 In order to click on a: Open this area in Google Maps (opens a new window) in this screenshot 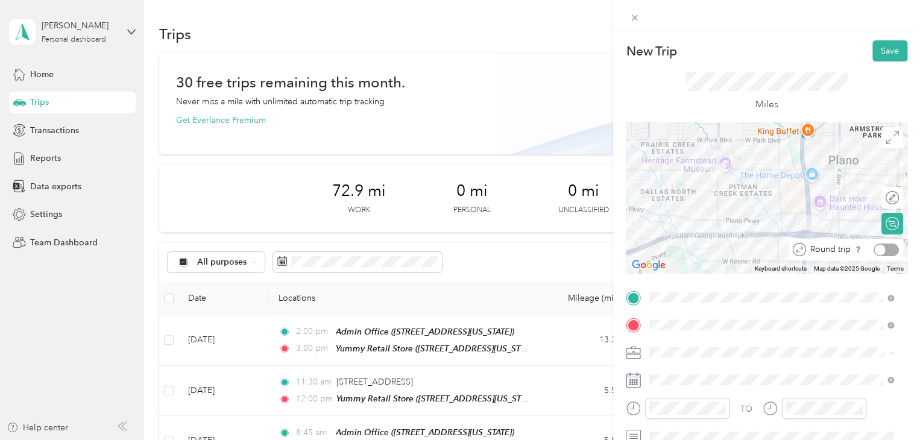, I will do `click(649, 265)`.